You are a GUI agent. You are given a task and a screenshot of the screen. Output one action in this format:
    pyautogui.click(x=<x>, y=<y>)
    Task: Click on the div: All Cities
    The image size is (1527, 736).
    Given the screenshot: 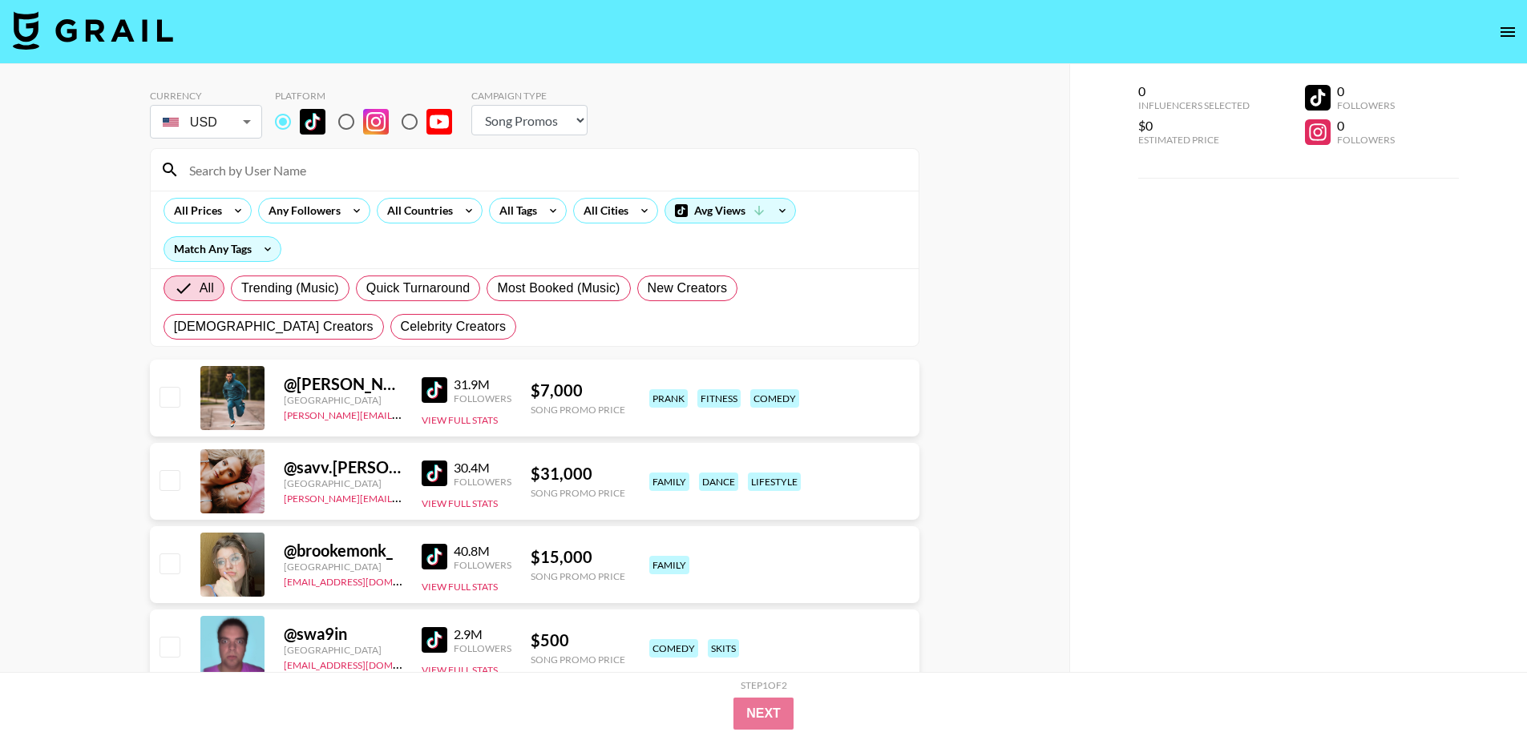 What is the action you would take?
    pyautogui.click(x=603, y=211)
    